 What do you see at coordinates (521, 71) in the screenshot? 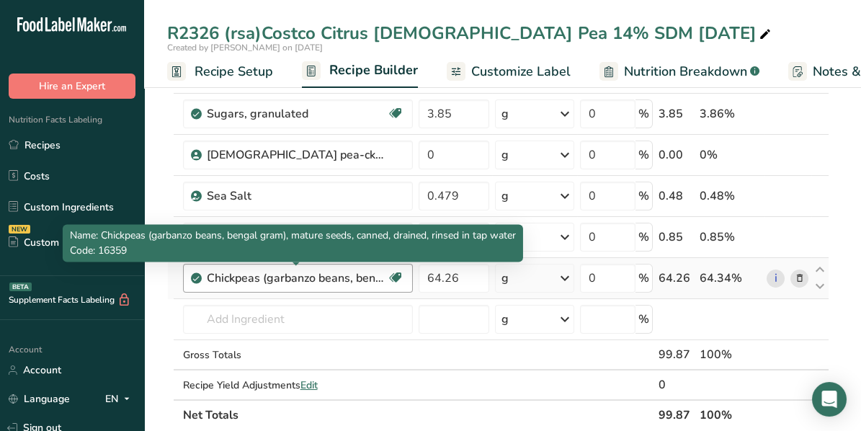
I see `span: Customize Label` at bounding box center [521, 71].